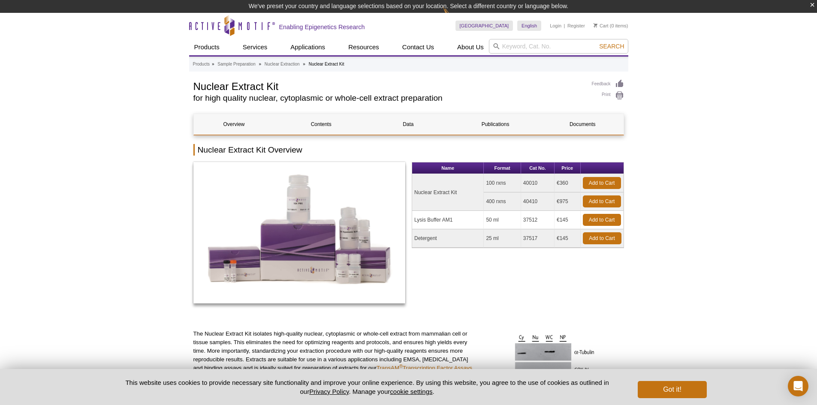  Describe the element at coordinates (610, 26) in the screenshot. I see `li: (0 items)` at that location.